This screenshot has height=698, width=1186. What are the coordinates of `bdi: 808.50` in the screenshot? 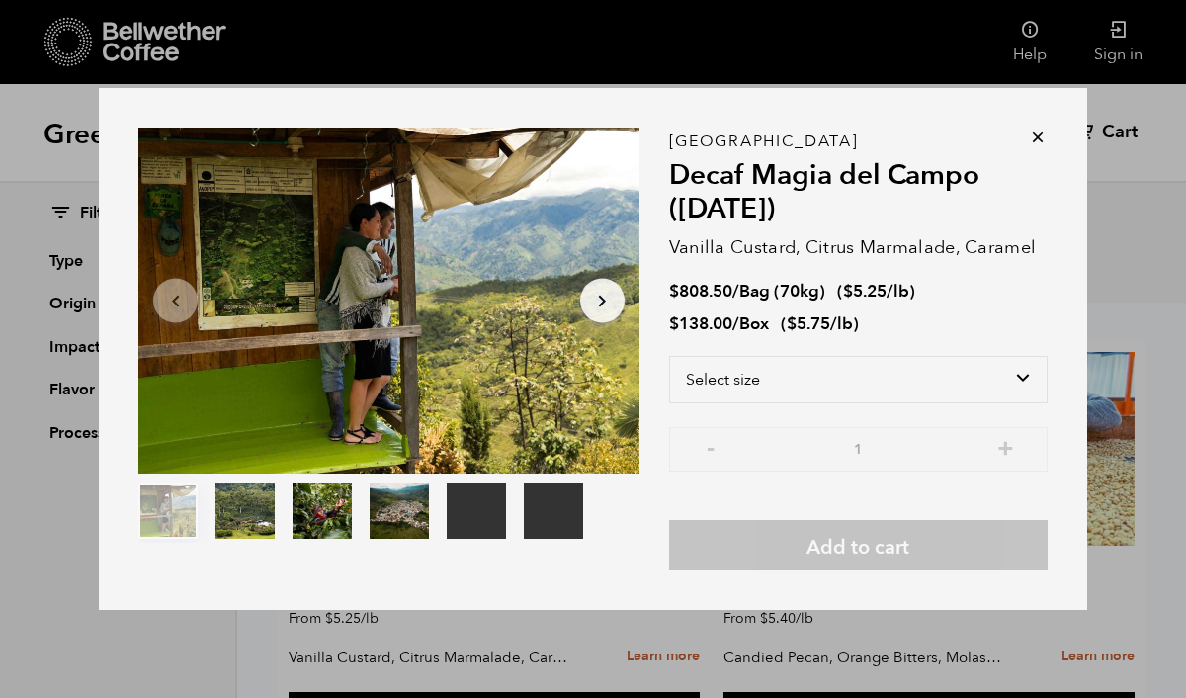 It's located at (701, 291).